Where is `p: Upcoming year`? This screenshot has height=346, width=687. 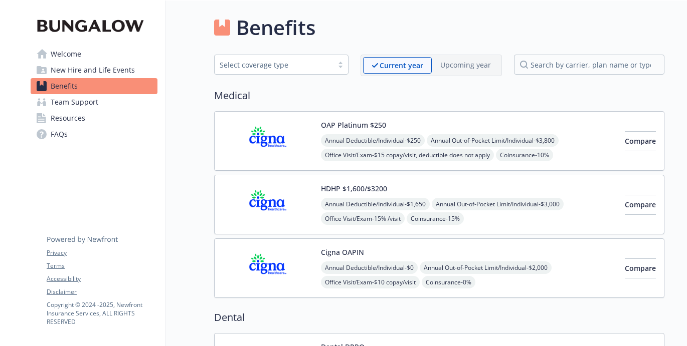
p: Upcoming year is located at coordinates (465, 65).